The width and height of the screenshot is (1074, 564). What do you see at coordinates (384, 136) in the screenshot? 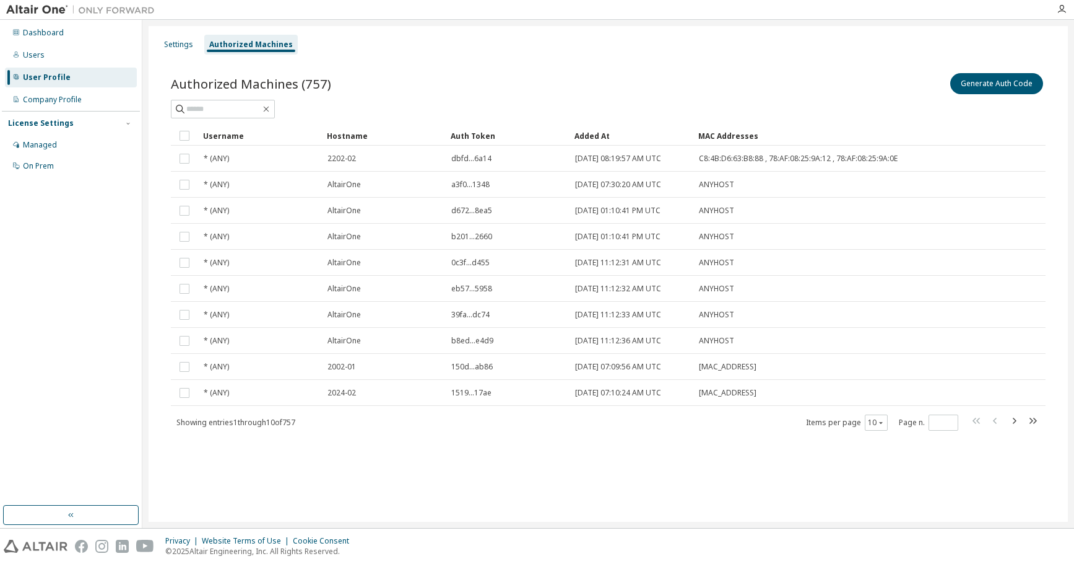
I see `div: Hostname` at bounding box center [384, 136].